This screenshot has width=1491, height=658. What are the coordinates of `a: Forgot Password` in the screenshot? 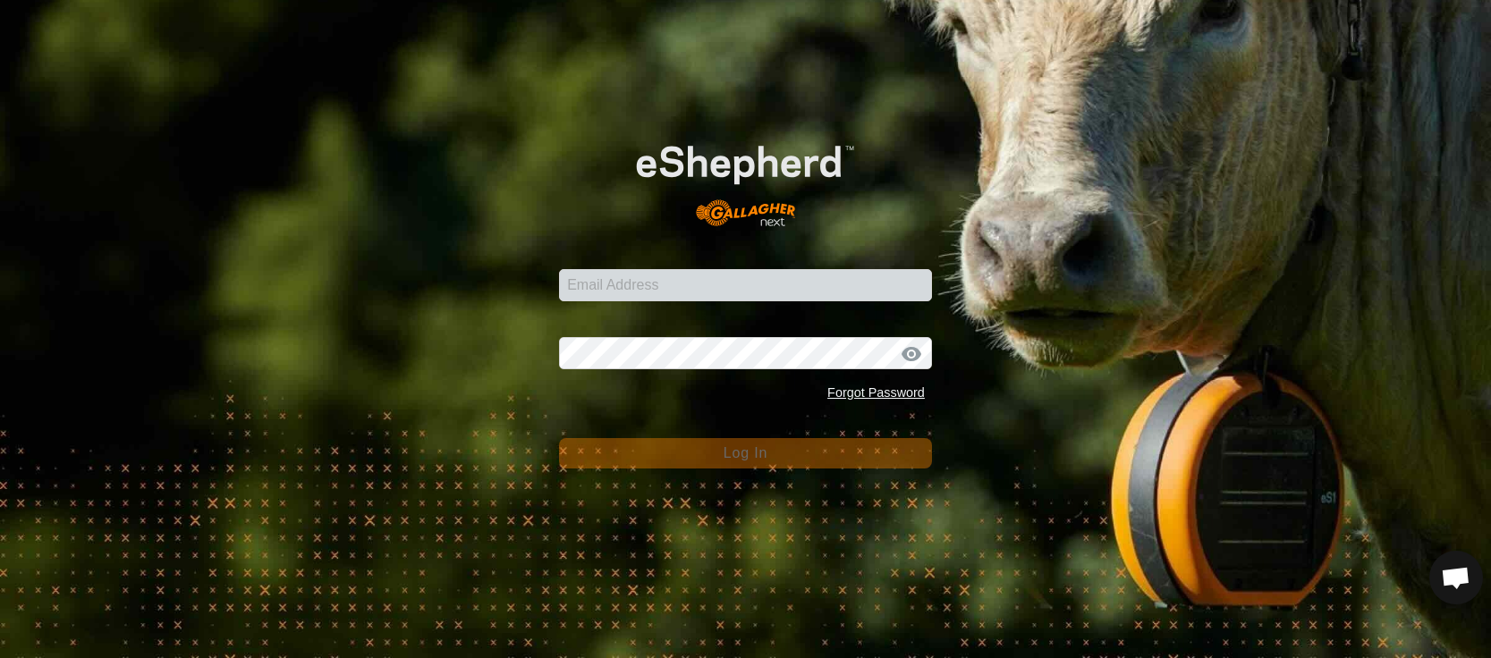 It's located at (875, 393).